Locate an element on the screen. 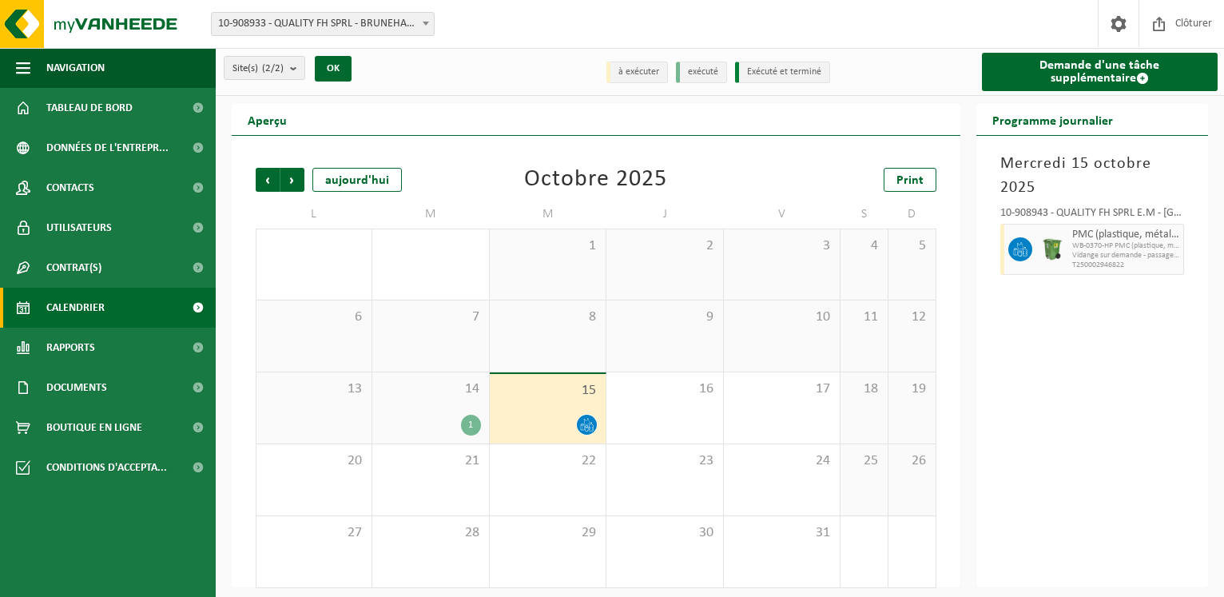 This screenshot has width=1224, height=597. span: Vidange sur demande - passage dans une tournée fixe is located at coordinates (1126, 256).